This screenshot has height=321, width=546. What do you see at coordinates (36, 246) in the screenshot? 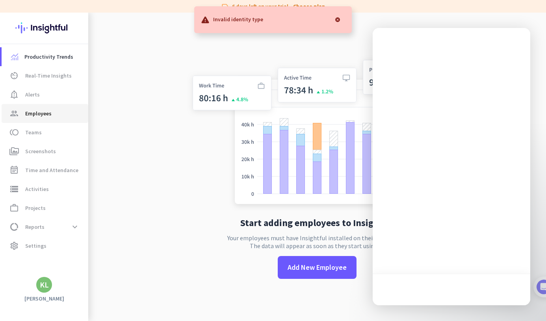
I see `span: Settings` at bounding box center [36, 246].